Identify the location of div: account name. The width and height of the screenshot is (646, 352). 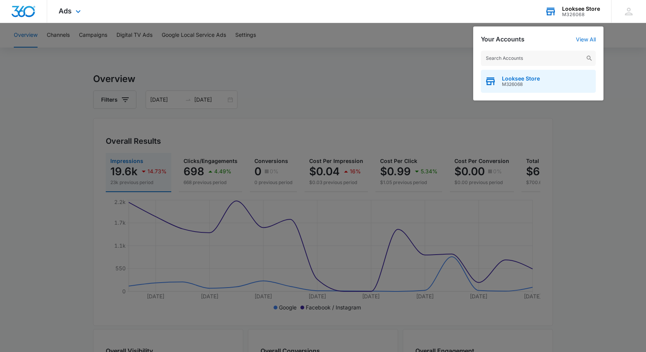
(581, 9).